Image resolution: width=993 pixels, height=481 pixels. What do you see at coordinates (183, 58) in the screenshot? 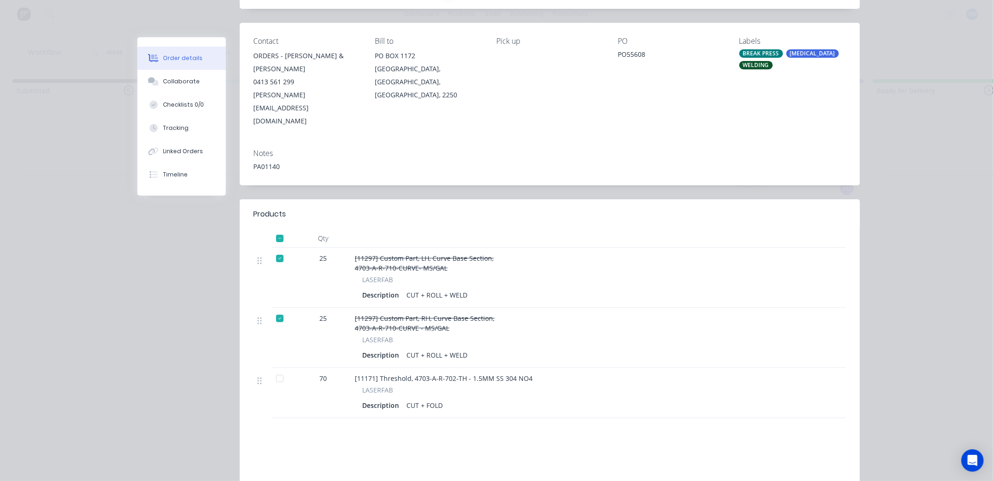
I see `div: Order details` at bounding box center [183, 58].